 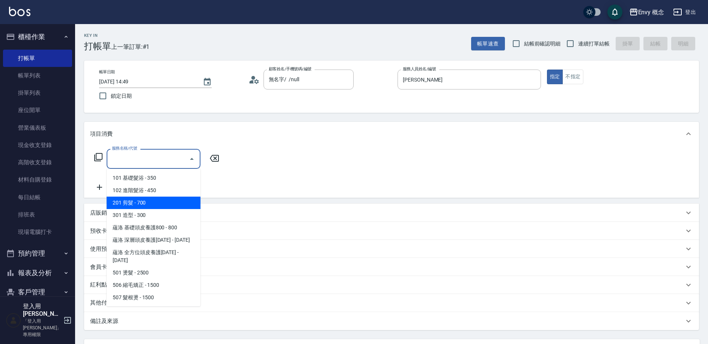 What do you see at coordinates (392, 267) in the screenshot?
I see `div: 會員卡銷售` at bounding box center [392, 267].